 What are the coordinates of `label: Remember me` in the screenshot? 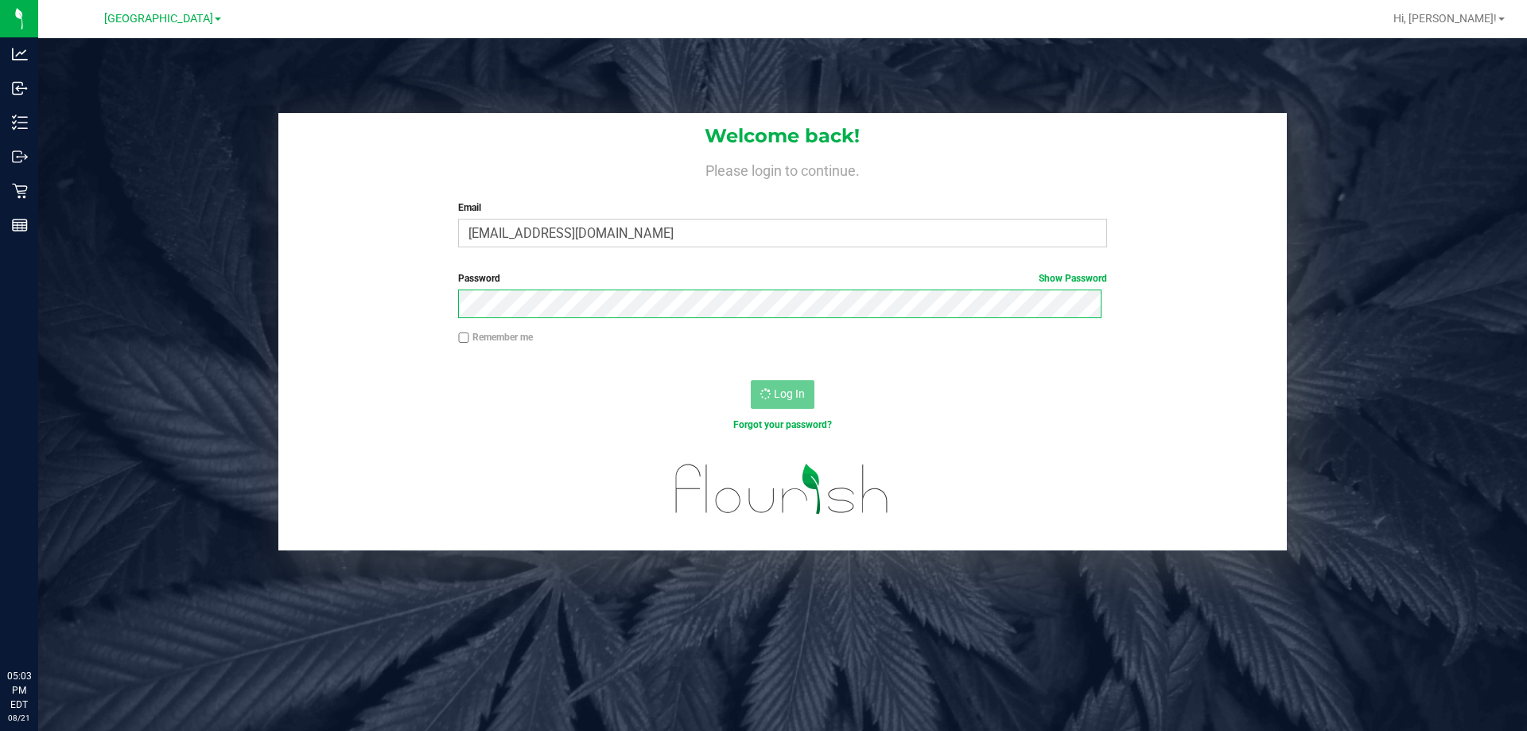 It's located at (495, 337).